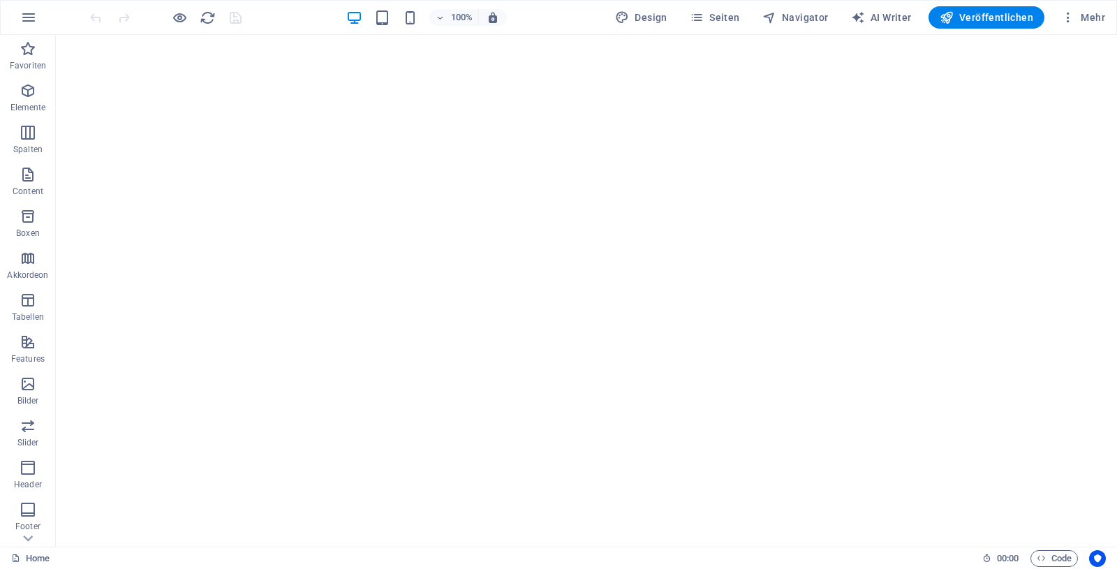  I want to click on span: Navigator, so click(795, 17).